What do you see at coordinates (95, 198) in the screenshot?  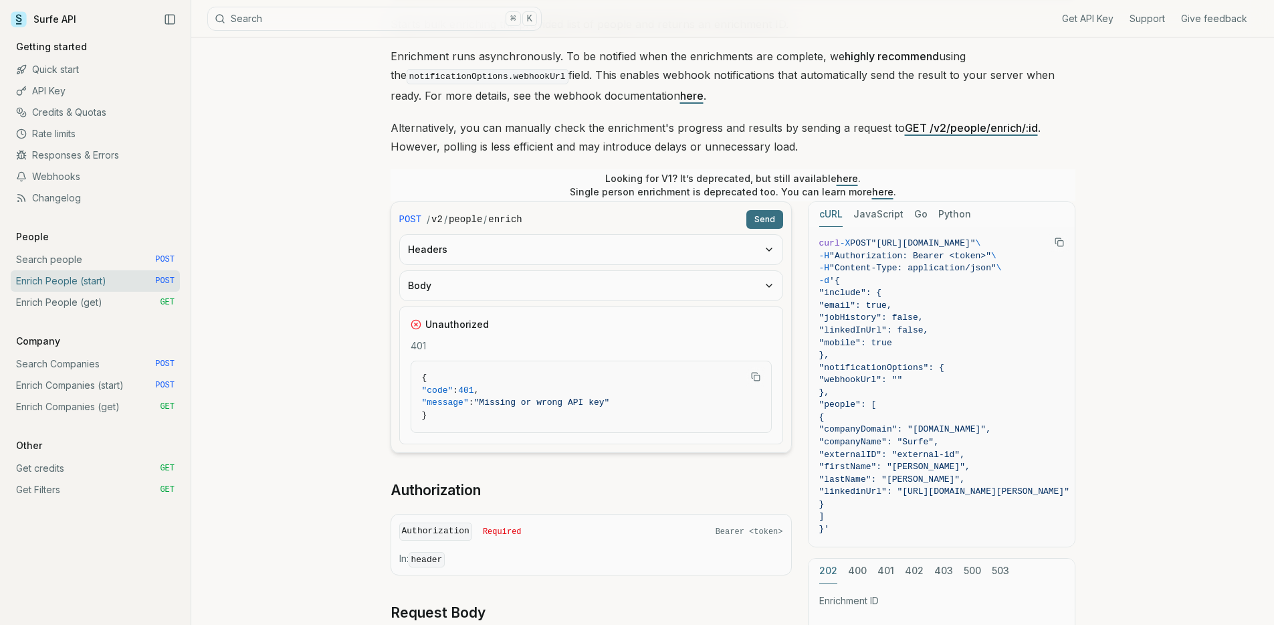 I see `a: Changelog` at bounding box center [95, 198].